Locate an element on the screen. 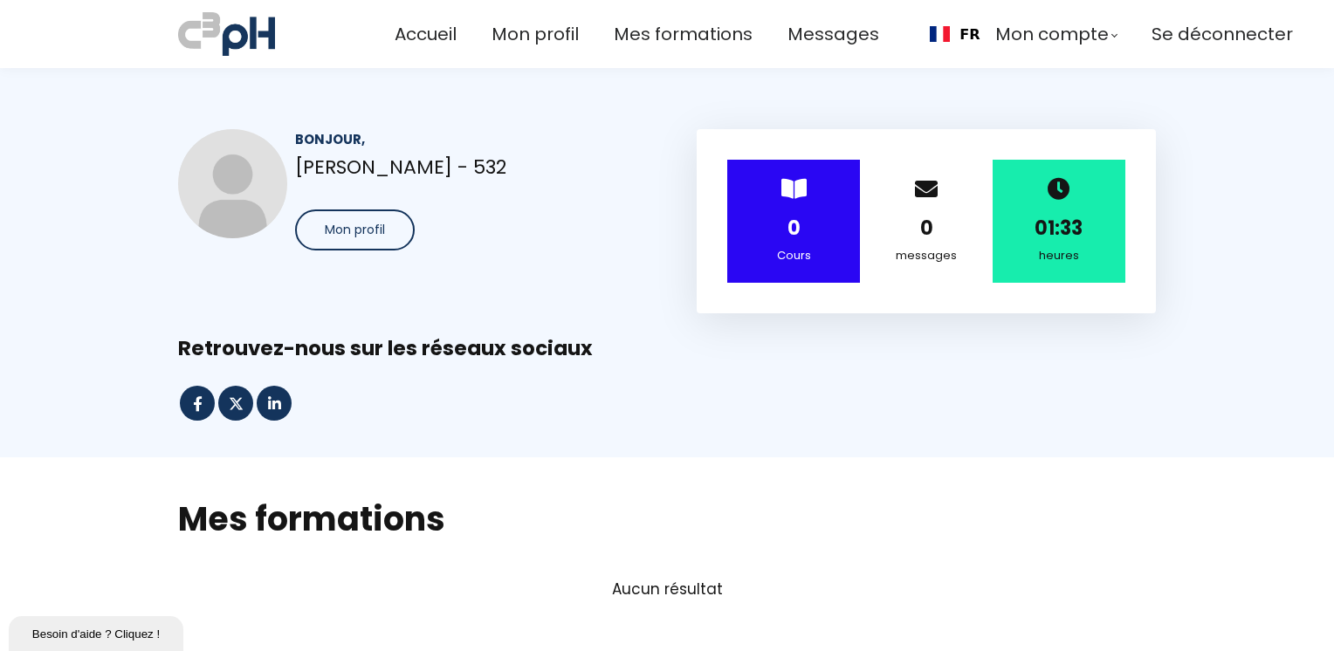  strong: 01:33 is located at coordinates (1058, 228).